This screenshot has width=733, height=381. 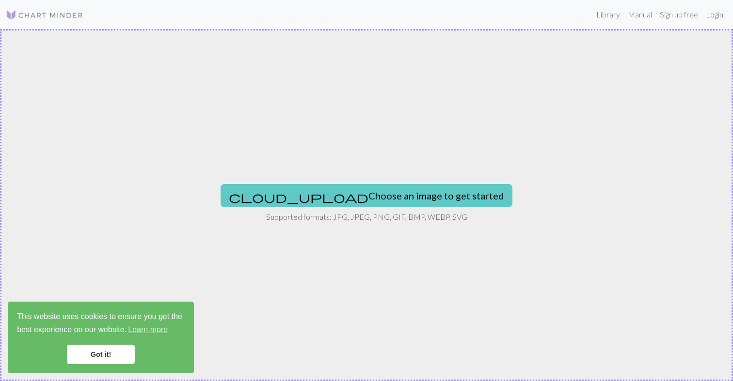 What do you see at coordinates (45, 15) in the screenshot?
I see `img: Logo` at bounding box center [45, 15].